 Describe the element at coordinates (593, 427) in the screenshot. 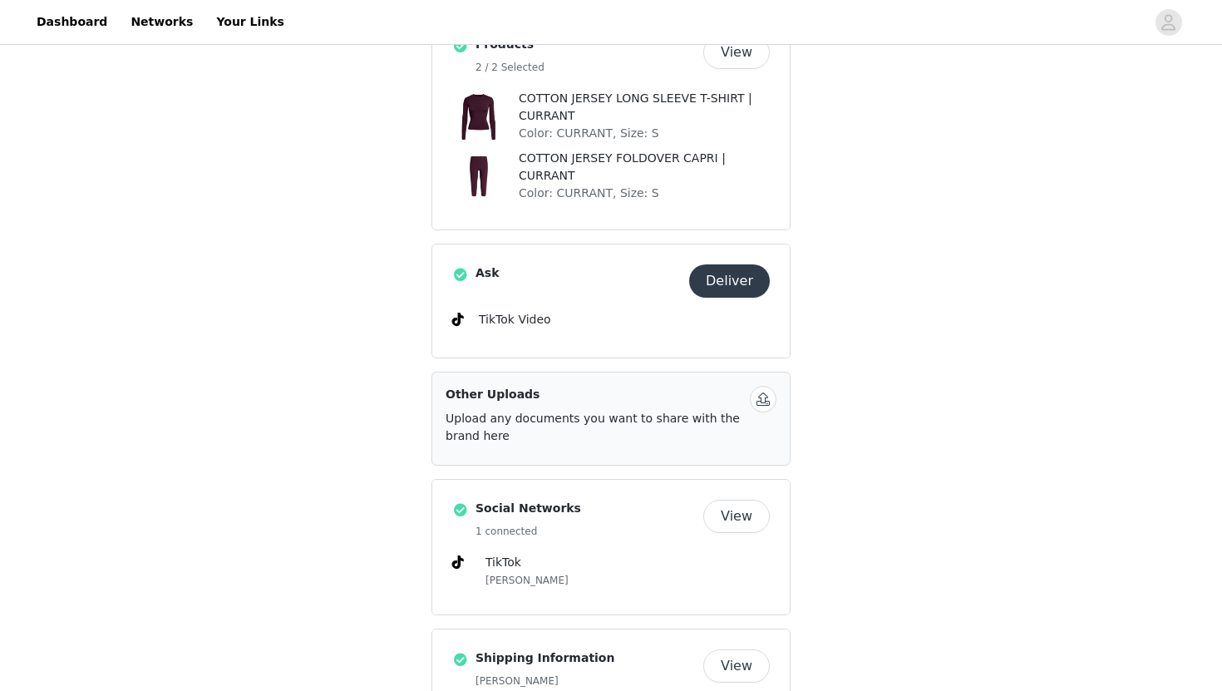

I see `span: Upload any documents you want to share with the brand here` at that location.